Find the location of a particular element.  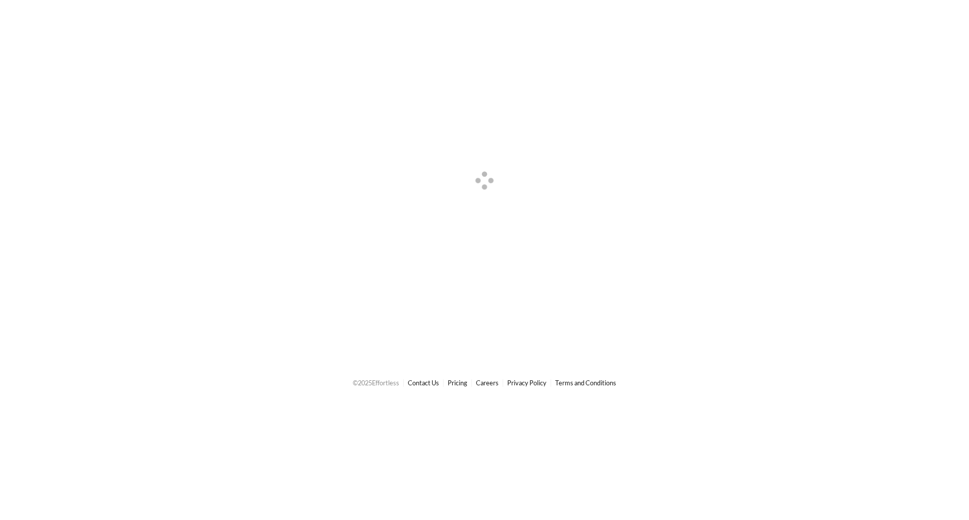

span: © 2025 Effortless is located at coordinates (376, 383).